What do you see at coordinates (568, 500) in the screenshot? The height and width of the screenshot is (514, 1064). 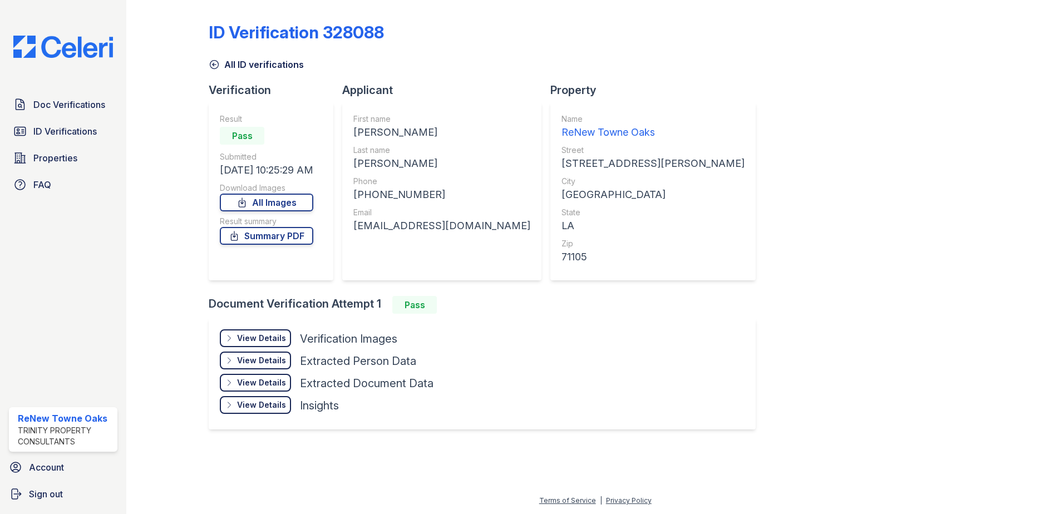 I see `a: Terms of Service` at bounding box center [568, 500].